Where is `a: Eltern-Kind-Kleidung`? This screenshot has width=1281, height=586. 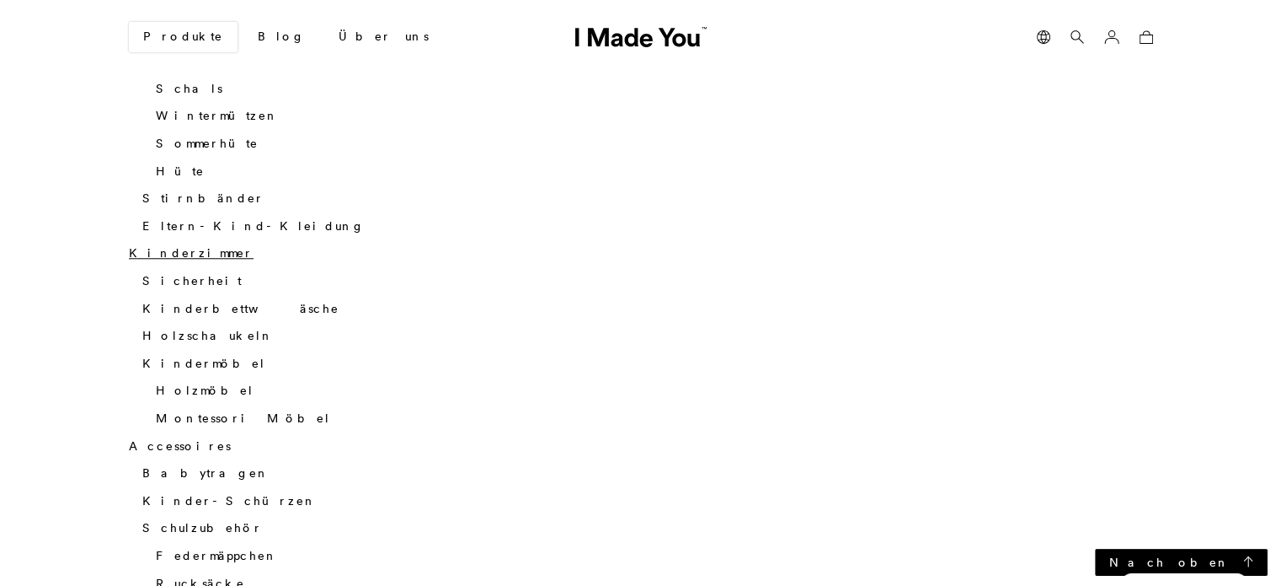
a: Eltern-Kind-Kleidung is located at coordinates (254, 226).